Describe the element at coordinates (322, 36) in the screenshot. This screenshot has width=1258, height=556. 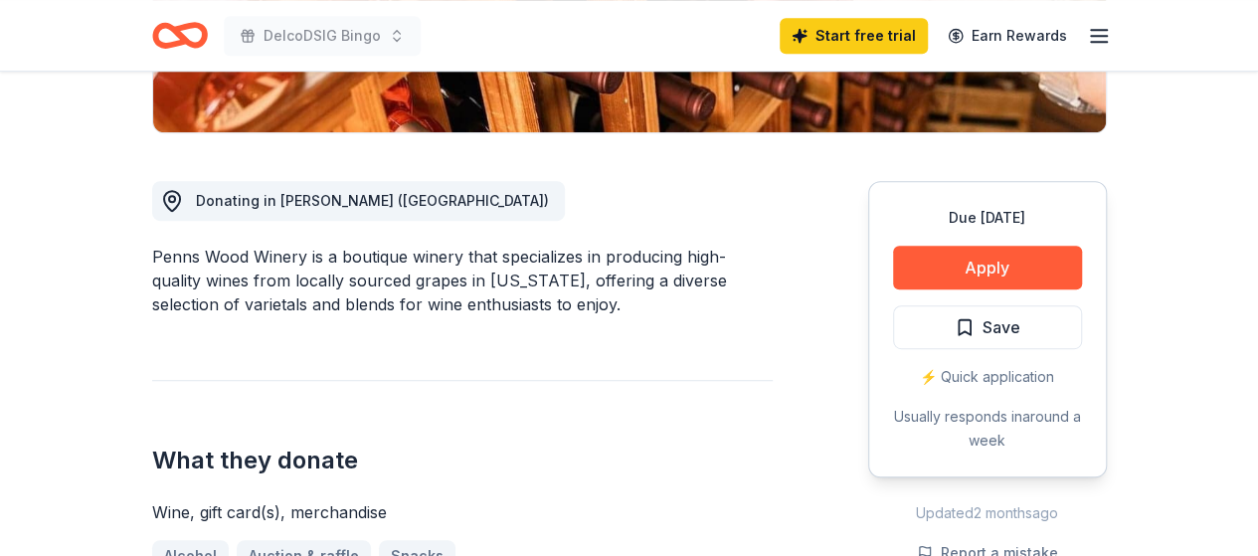
I see `span: DelcoDSIG Bingo` at that location.